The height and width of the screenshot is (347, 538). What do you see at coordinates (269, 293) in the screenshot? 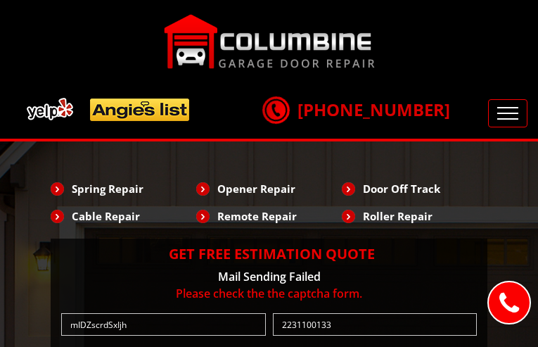
I see `p: Please check the the captcha form.` at bounding box center [269, 293].